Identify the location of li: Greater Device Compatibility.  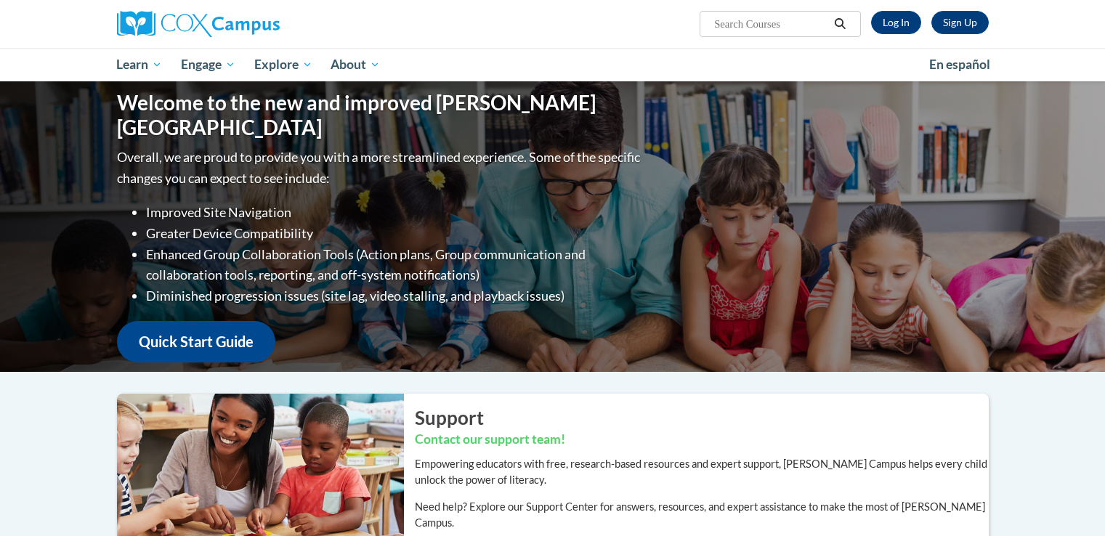
(394, 233).